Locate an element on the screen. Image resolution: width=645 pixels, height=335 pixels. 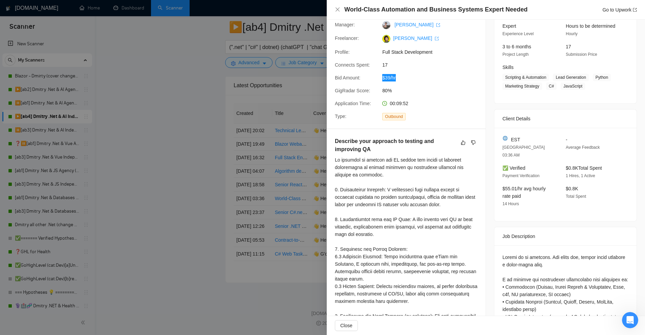
span: Outbound is located at coordinates (394, 117).